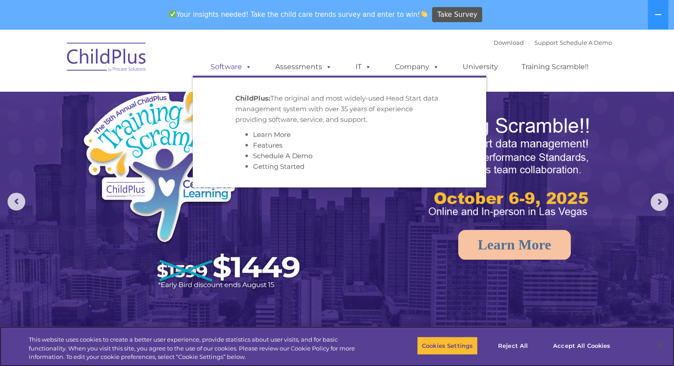  Describe the element at coordinates (231, 67) in the screenshot. I see `a: Software` at that location.